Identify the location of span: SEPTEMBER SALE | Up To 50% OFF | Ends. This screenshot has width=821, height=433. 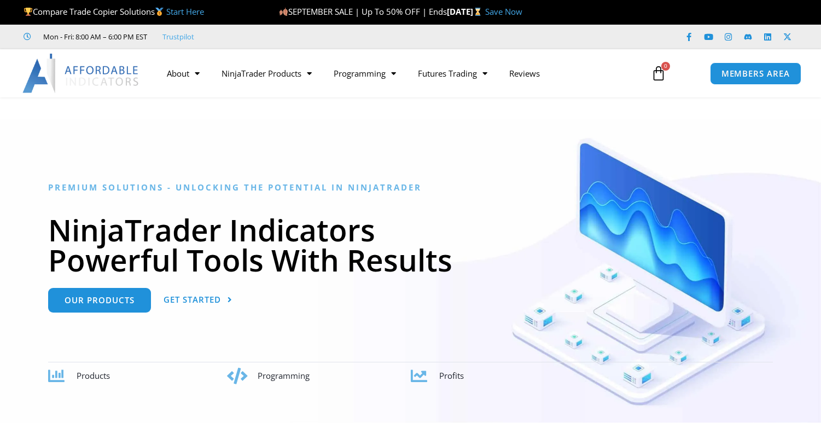
(363, 11).